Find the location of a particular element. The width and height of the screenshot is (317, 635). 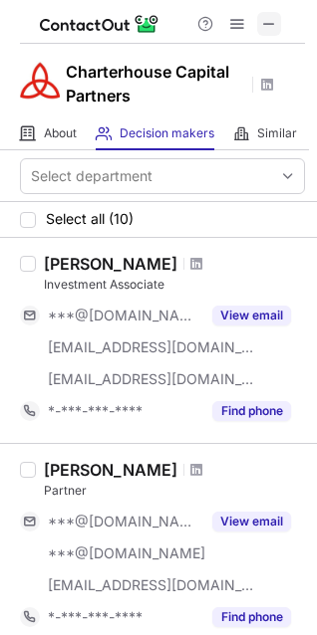

div: Select department is located at coordinates (92, 176).